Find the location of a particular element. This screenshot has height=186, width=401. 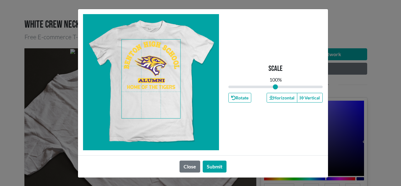

button: Vertical is located at coordinates (310, 97).